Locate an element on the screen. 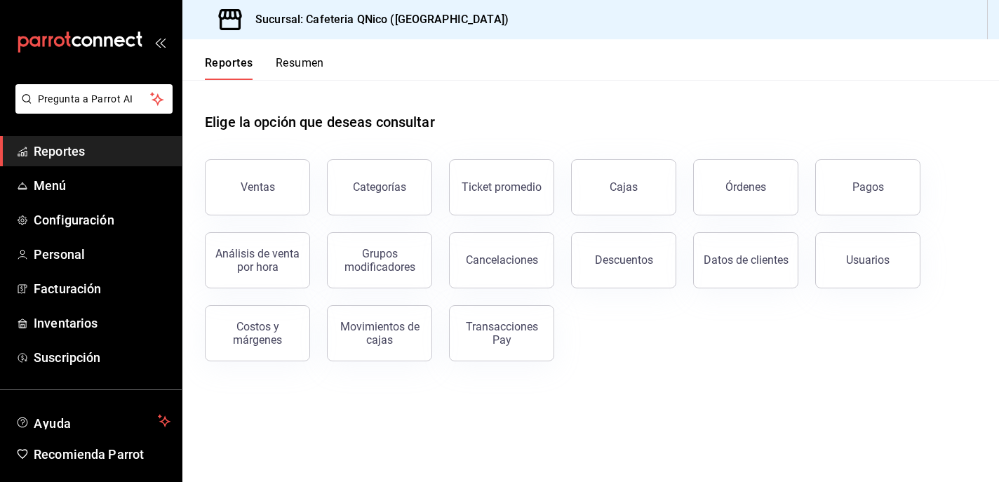 The image size is (999, 482). div: Descuentos is located at coordinates (624, 260).